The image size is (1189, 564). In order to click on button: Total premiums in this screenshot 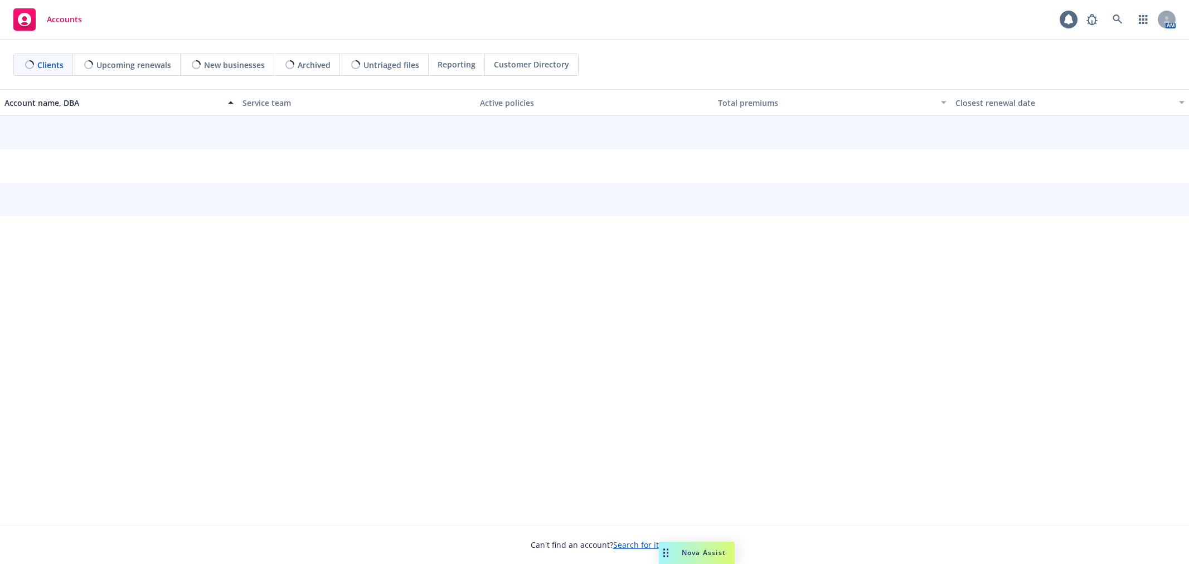, I will do `click(832, 103)`.